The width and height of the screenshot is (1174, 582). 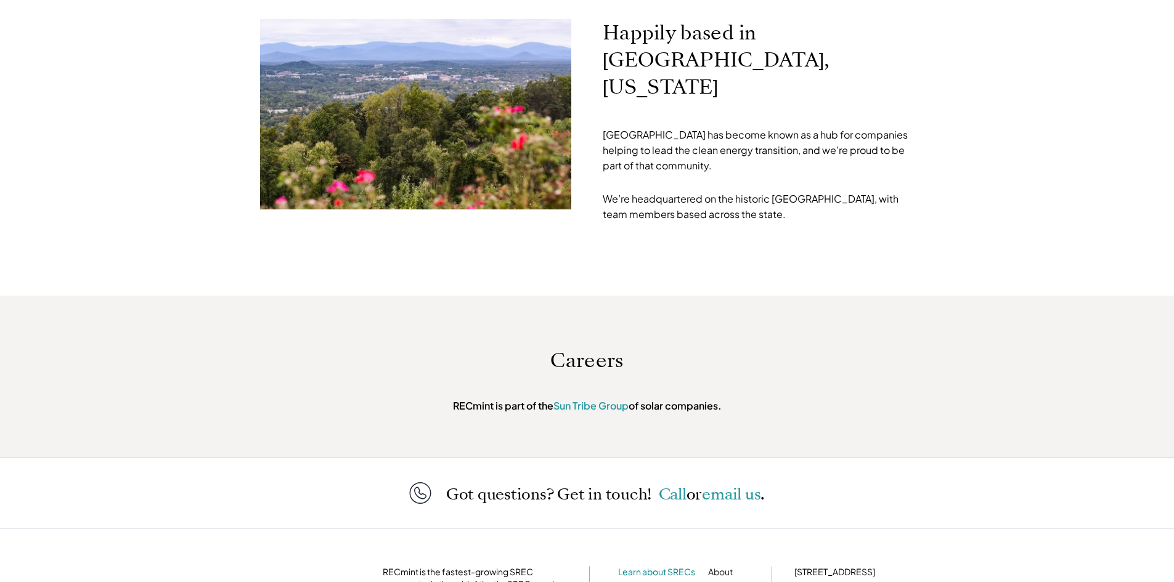 I want to click on p: Got questions? Get in touch!, so click(x=605, y=494).